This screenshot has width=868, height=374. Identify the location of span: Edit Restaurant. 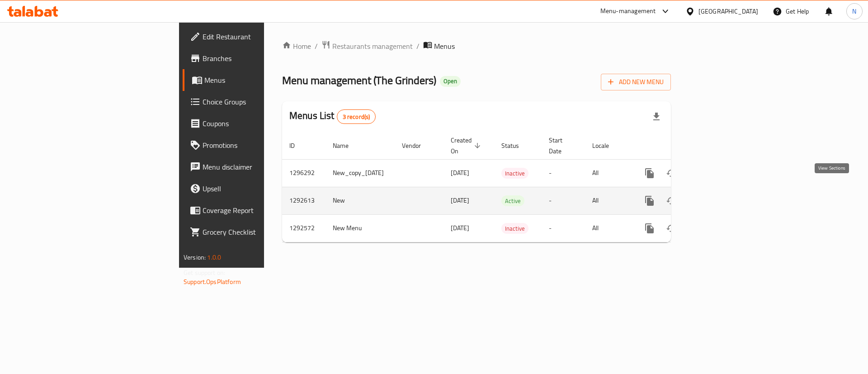
(260, 37).